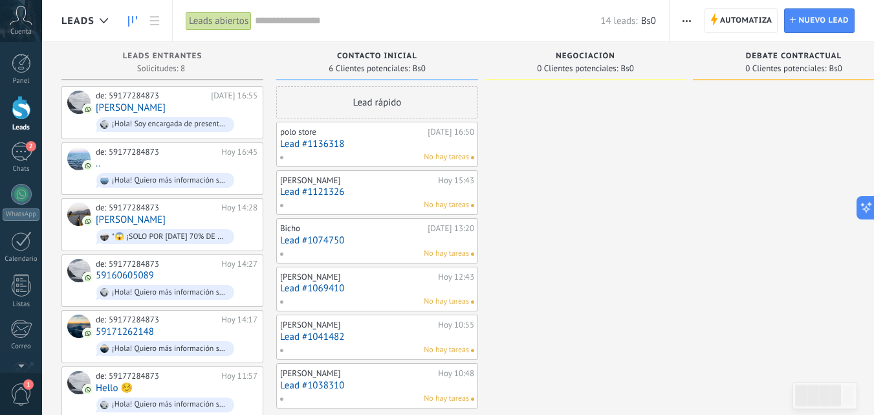 The width and height of the screenshot is (874, 415). I want to click on div: Leads abiertos, so click(219, 21).